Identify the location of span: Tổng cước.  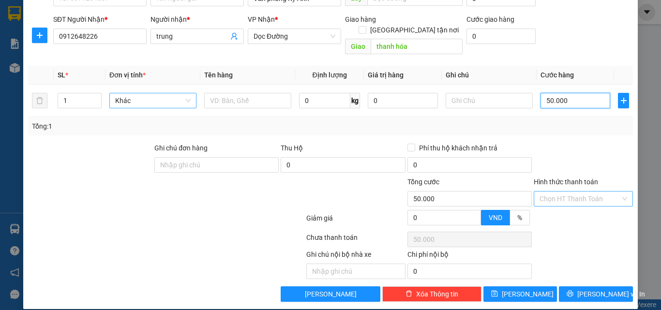
(423, 182).